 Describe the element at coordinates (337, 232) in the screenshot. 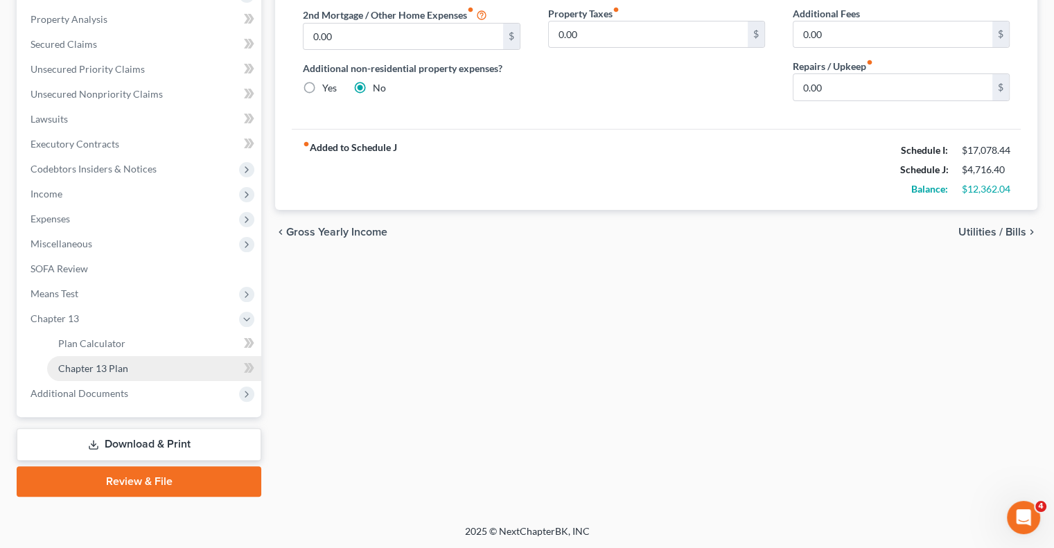

I see `span: Gross Yearly Income` at that location.